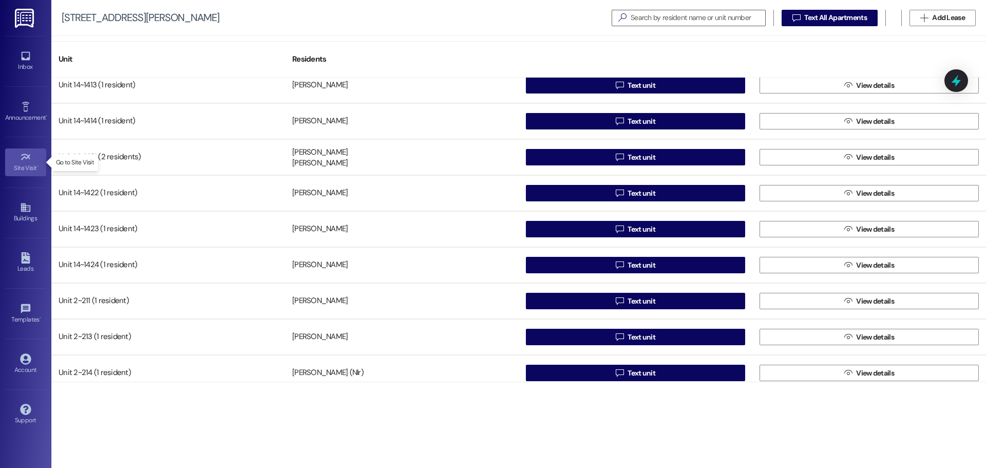 The height and width of the screenshot is (468, 986). What do you see at coordinates (168, 121) in the screenshot?
I see `div: Unit 14~1414 (1 resident)` at bounding box center [168, 121].